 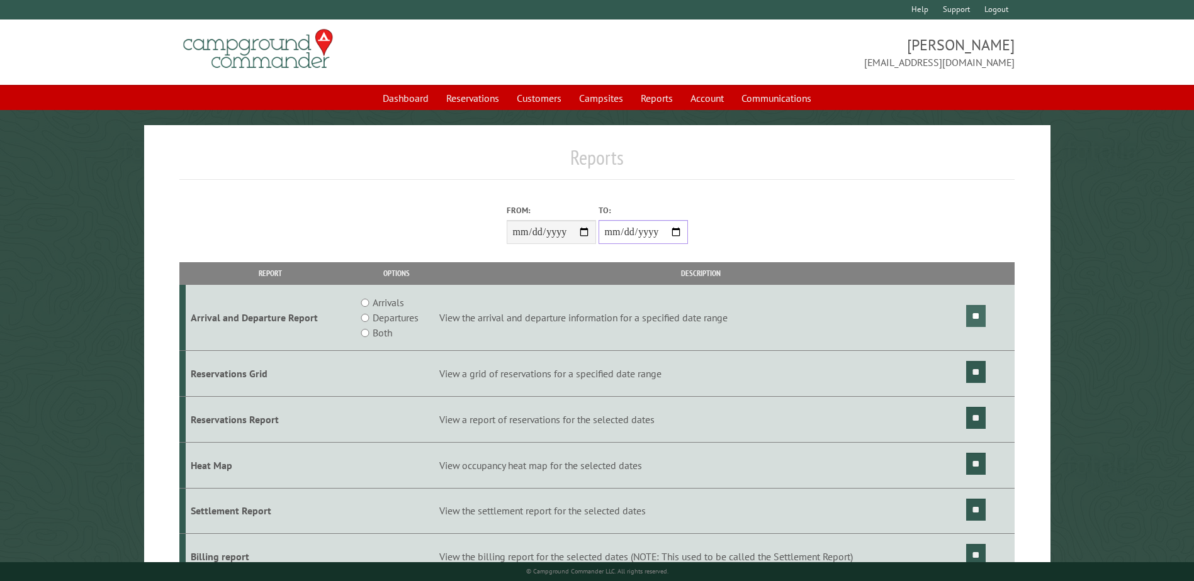 What do you see at coordinates (707, 98) in the screenshot?
I see `a: Account` at bounding box center [707, 98].